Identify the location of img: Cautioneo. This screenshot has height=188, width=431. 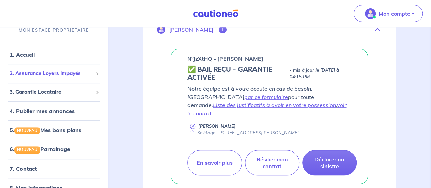
(215, 13).